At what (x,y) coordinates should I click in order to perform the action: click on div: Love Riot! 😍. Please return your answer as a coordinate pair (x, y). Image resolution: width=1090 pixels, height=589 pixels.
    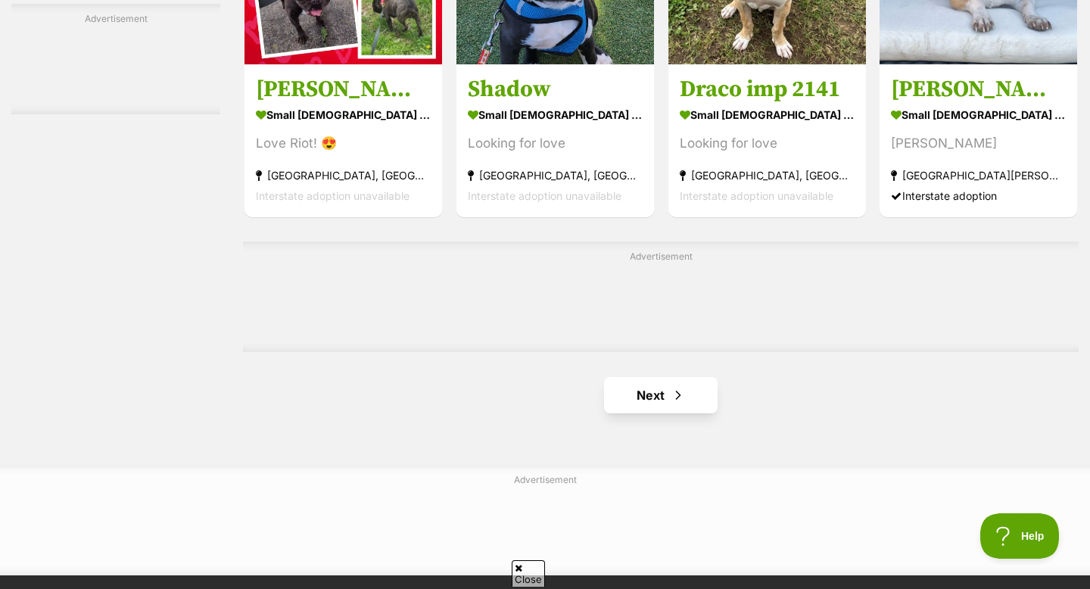
    Looking at the image, I should click on (343, 143).